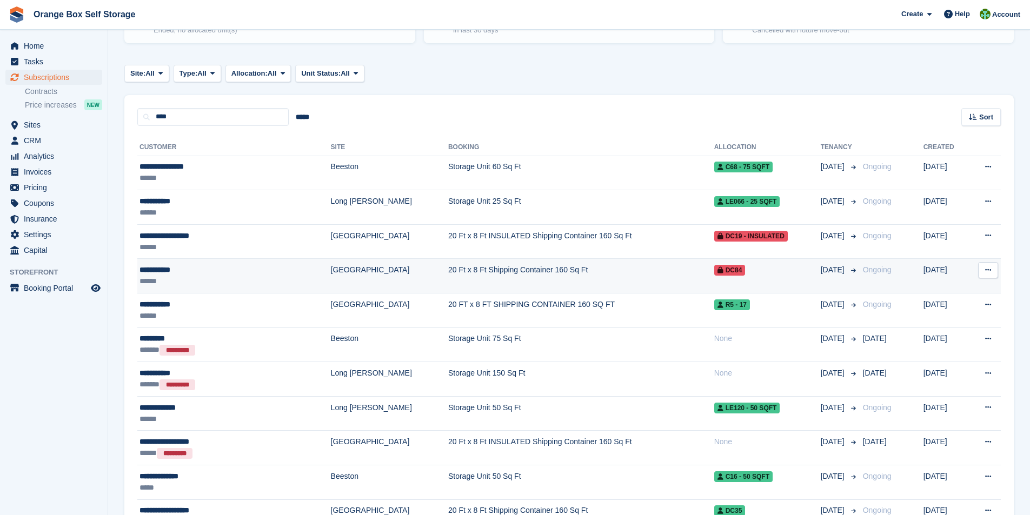  Describe the element at coordinates (56, 46) in the screenshot. I see `span: Home` at that location.